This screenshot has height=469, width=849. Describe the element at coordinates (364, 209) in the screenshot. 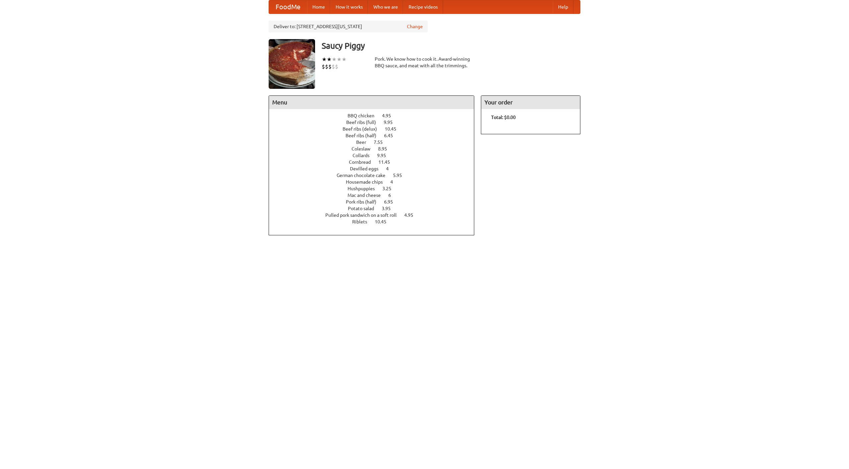

I see `span: Potato salad` at that location.